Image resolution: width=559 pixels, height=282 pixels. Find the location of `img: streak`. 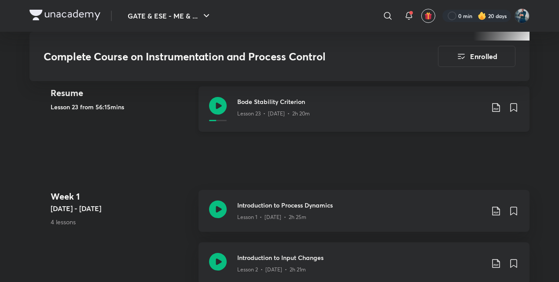

img: streak is located at coordinates (482, 16).